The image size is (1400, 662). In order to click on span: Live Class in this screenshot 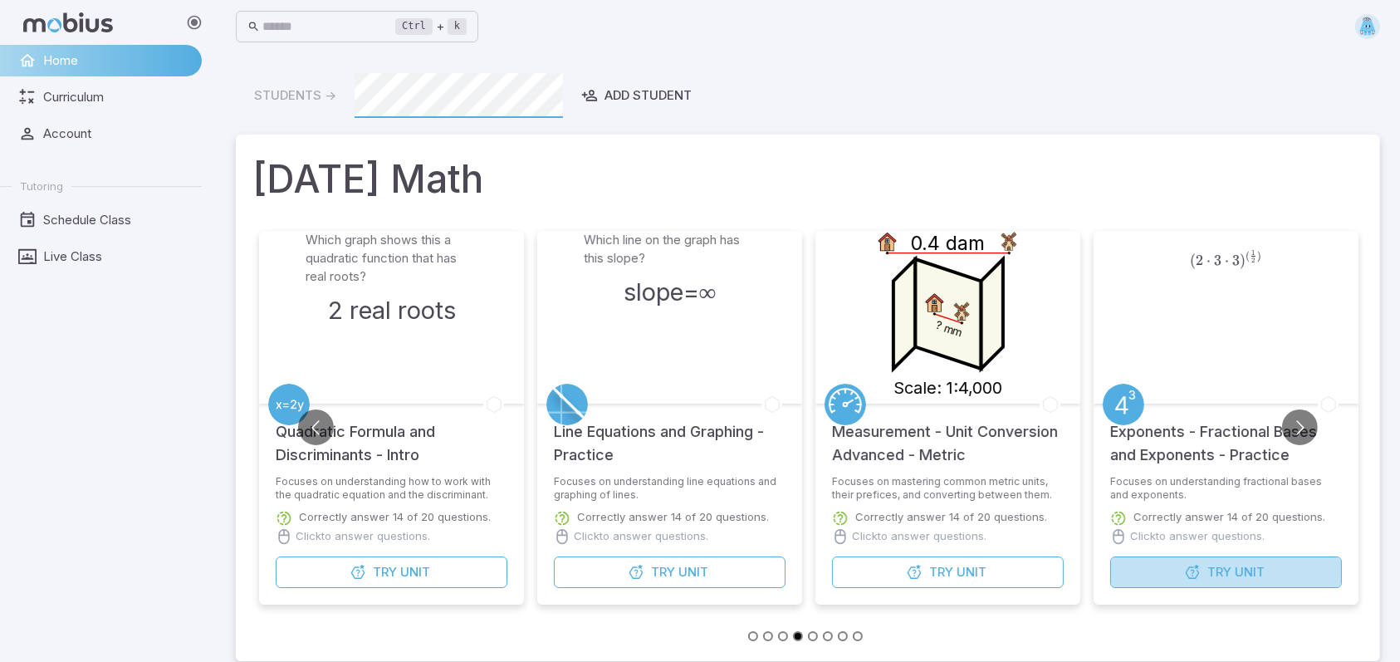, I will do `click(116, 257)`.